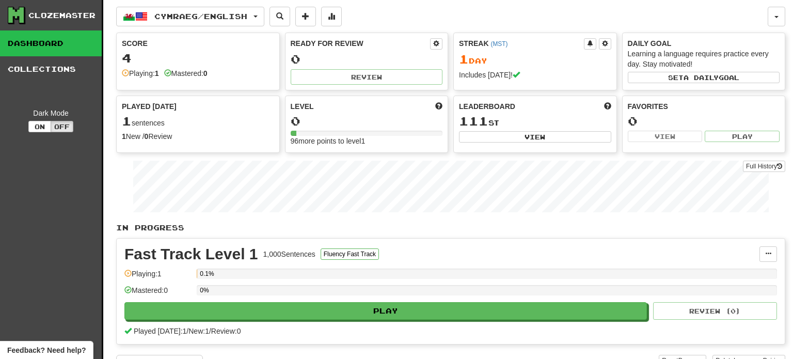 The image size is (793, 359). What do you see at coordinates (535, 59) in the screenshot?
I see `div: Day` at bounding box center [535, 59].